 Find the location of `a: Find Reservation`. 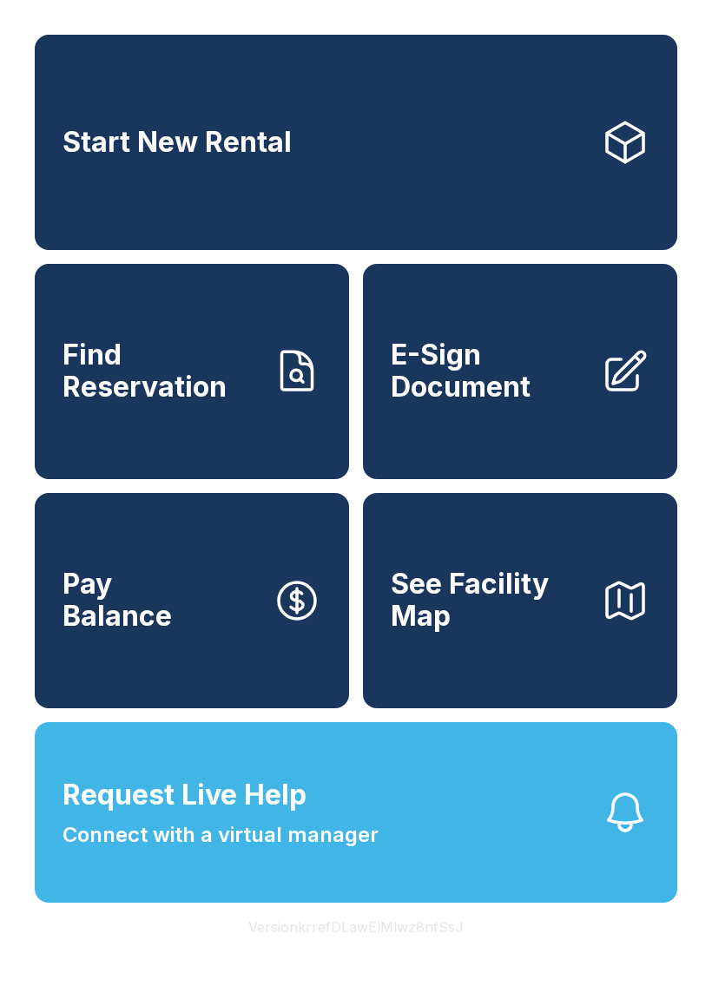

a: Find Reservation is located at coordinates (192, 372).